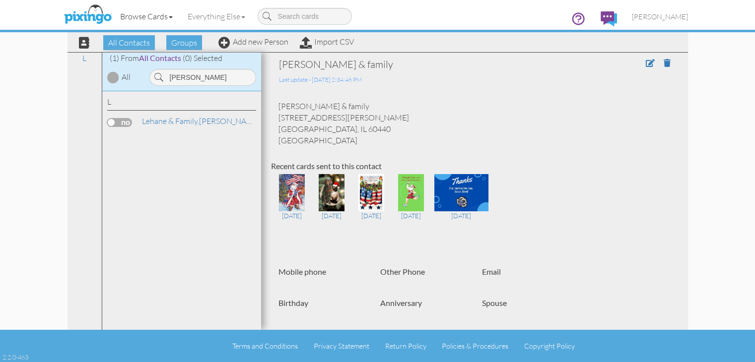 This screenshot has height=362, width=755. Describe the element at coordinates (184, 43) in the screenshot. I see `span: Groups` at that location.